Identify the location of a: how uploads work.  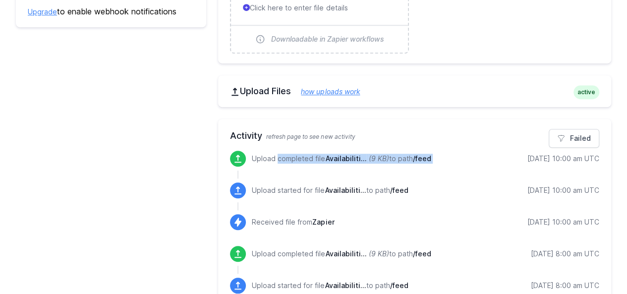
(325, 91).